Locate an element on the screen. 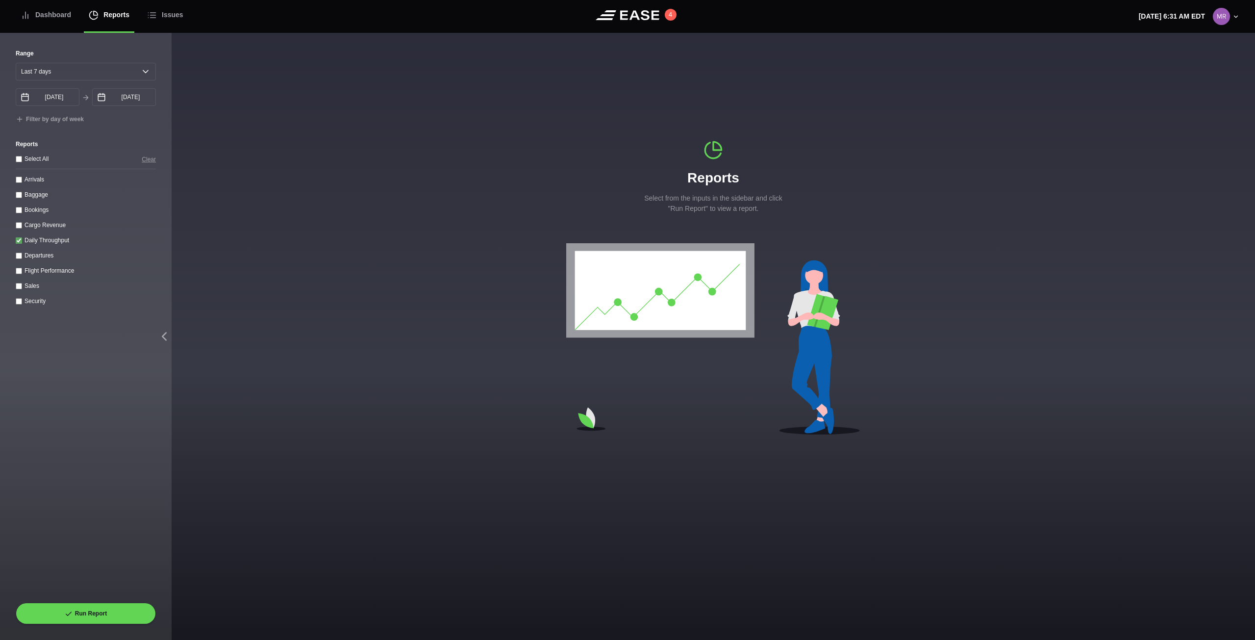  h1: Reports is located at coordinates (713, 178).